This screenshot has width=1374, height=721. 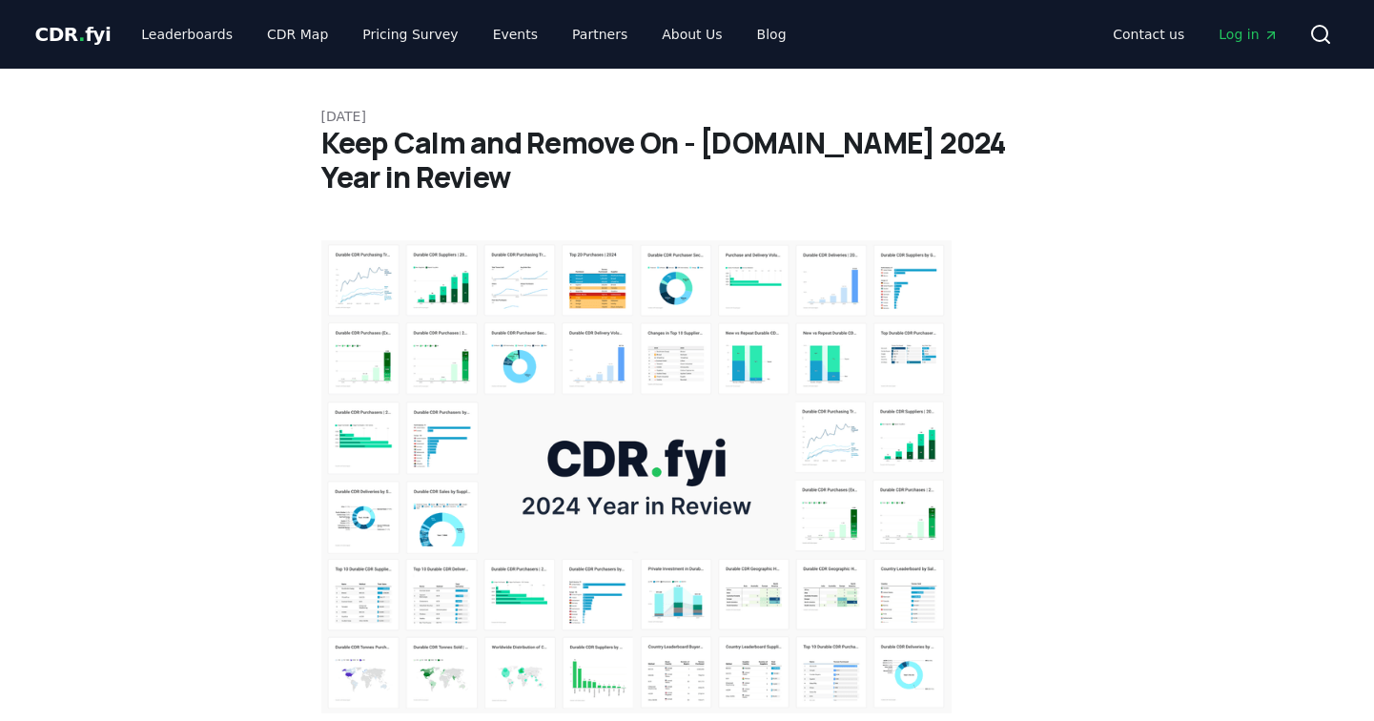 What do you see at coordinates (691, 34) in the screenshot?
I see `a: About Us` at bounding box center [691, 34].